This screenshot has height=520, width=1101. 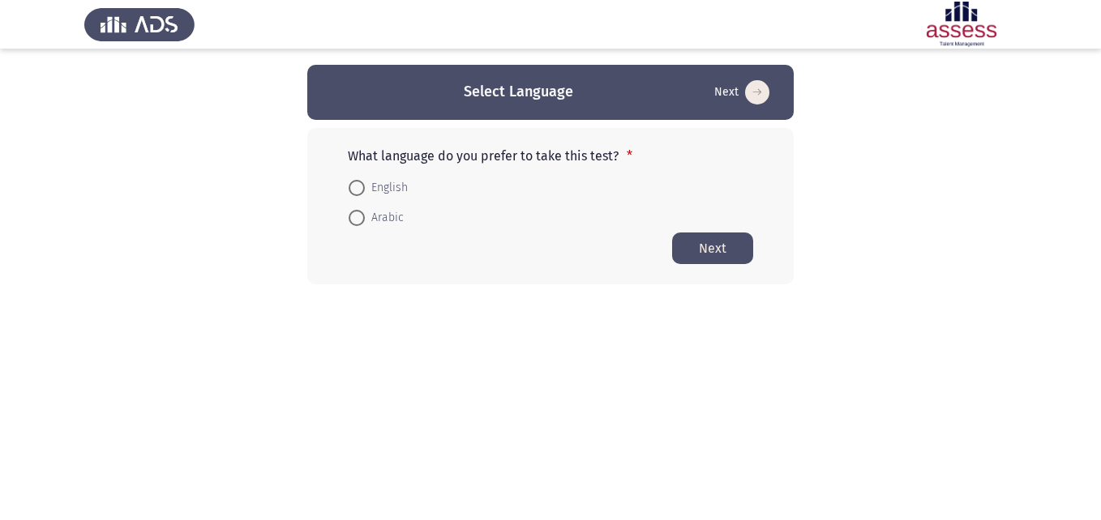 What do you see at coordinates (386, 188) in the screenshot?
I see `span: English` at bounding box center [386, 188].